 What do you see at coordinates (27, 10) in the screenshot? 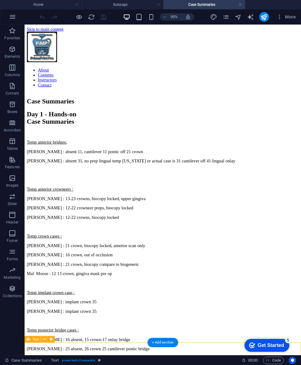
I see `div: Get Started 5 items remaining, 0% complete` at bounding box center [27, 10].